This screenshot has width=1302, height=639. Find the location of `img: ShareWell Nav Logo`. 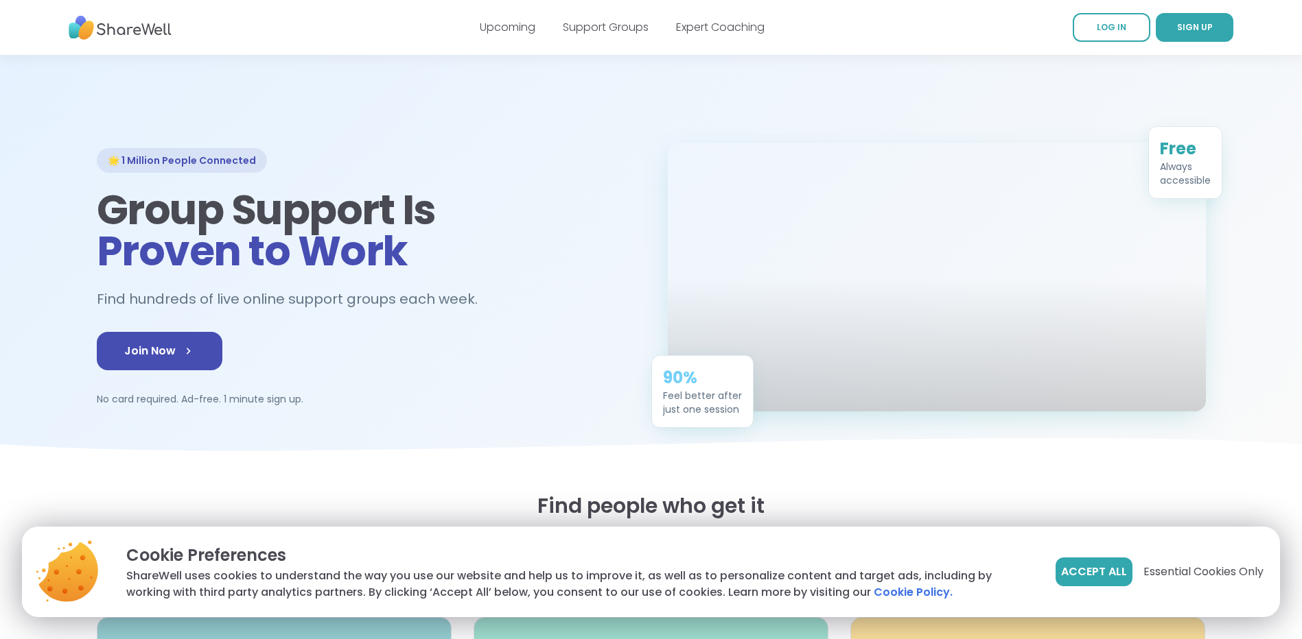

img: ShareWell Nav Logo is located at coordinates (120, 27).